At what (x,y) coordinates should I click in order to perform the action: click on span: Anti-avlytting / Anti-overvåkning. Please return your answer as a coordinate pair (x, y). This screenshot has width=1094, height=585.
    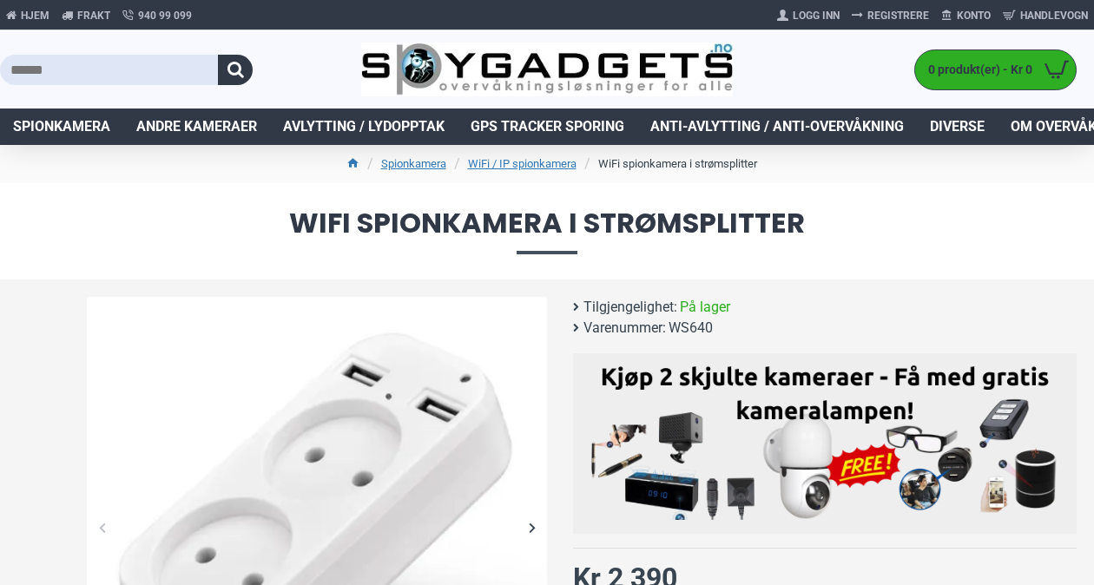
    Looking at the image, I should click on (777, 127).